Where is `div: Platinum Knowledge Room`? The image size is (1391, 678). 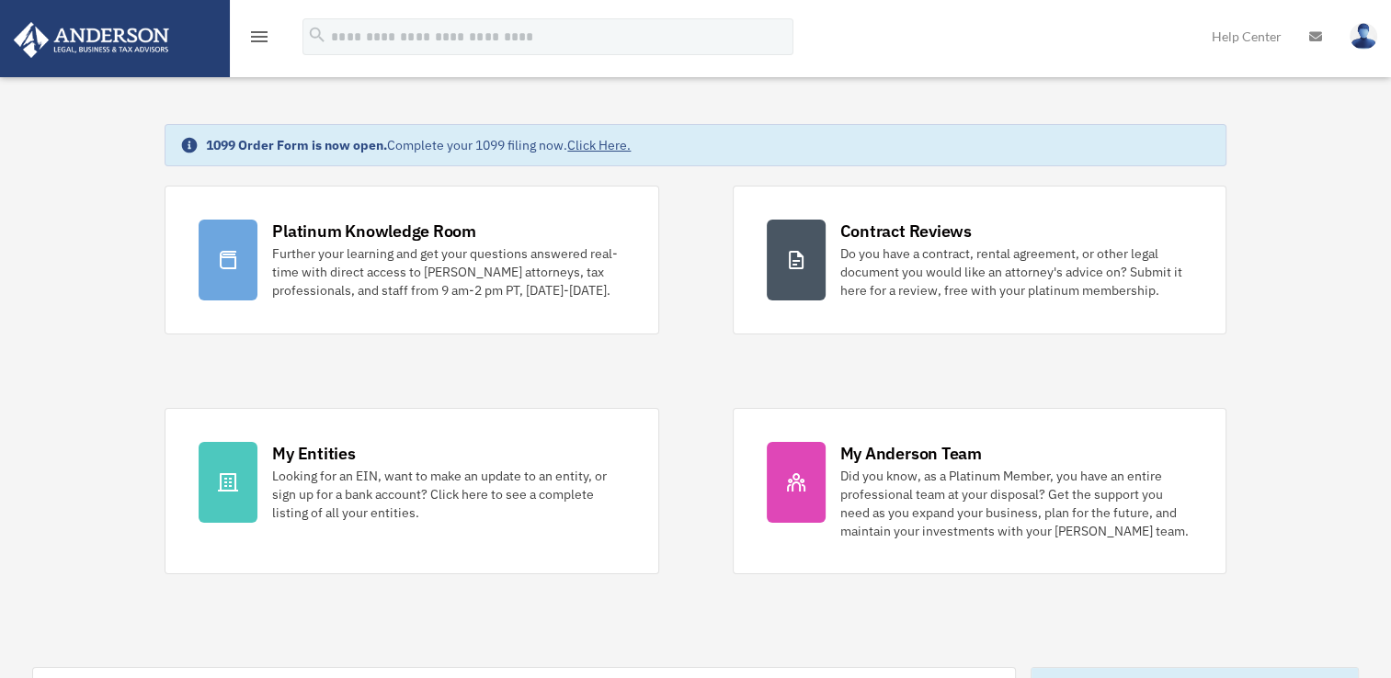
div: Platinum Knowledge Room is located at coordinates (374, 231).